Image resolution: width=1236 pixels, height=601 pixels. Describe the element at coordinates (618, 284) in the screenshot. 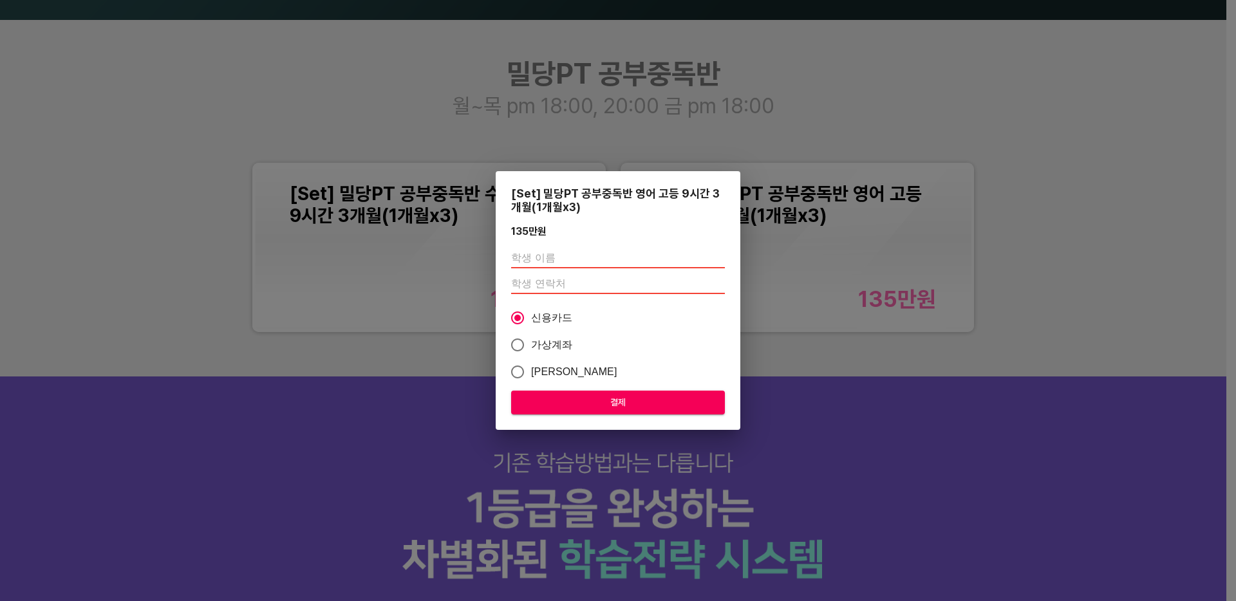

I see `input: 학생 연락처` at that location.